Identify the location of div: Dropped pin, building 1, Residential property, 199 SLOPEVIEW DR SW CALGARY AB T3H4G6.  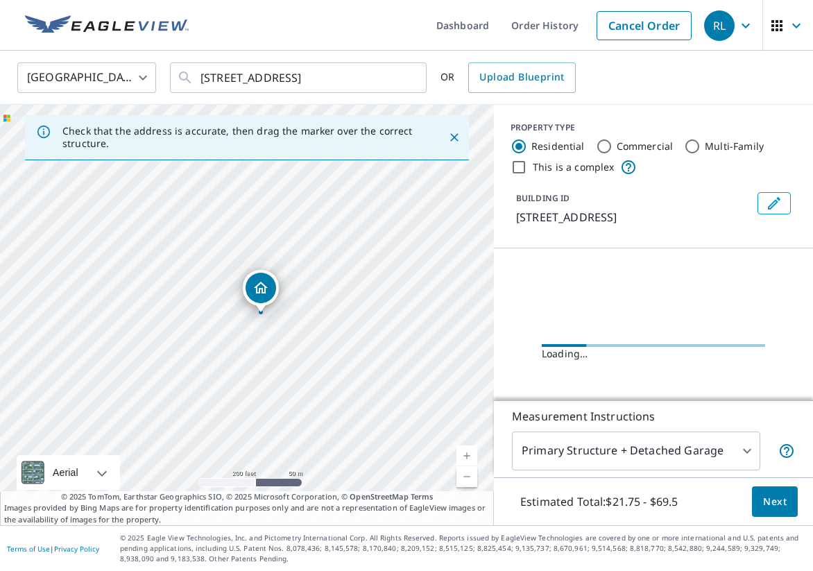
(261, 291).